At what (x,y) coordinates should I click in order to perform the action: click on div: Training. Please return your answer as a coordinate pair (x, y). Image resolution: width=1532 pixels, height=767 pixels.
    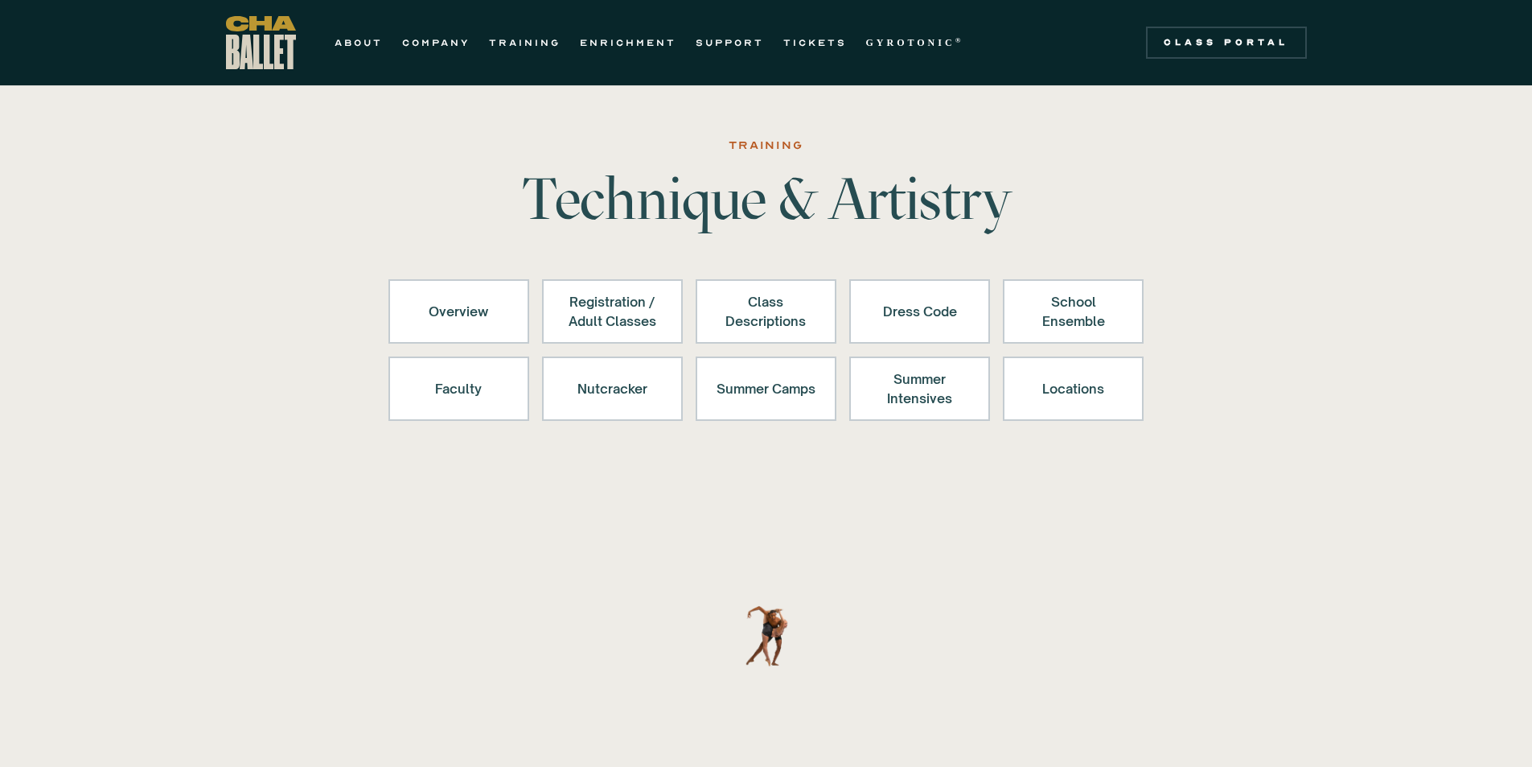
    Looking at the image, I should click on (766, 146).